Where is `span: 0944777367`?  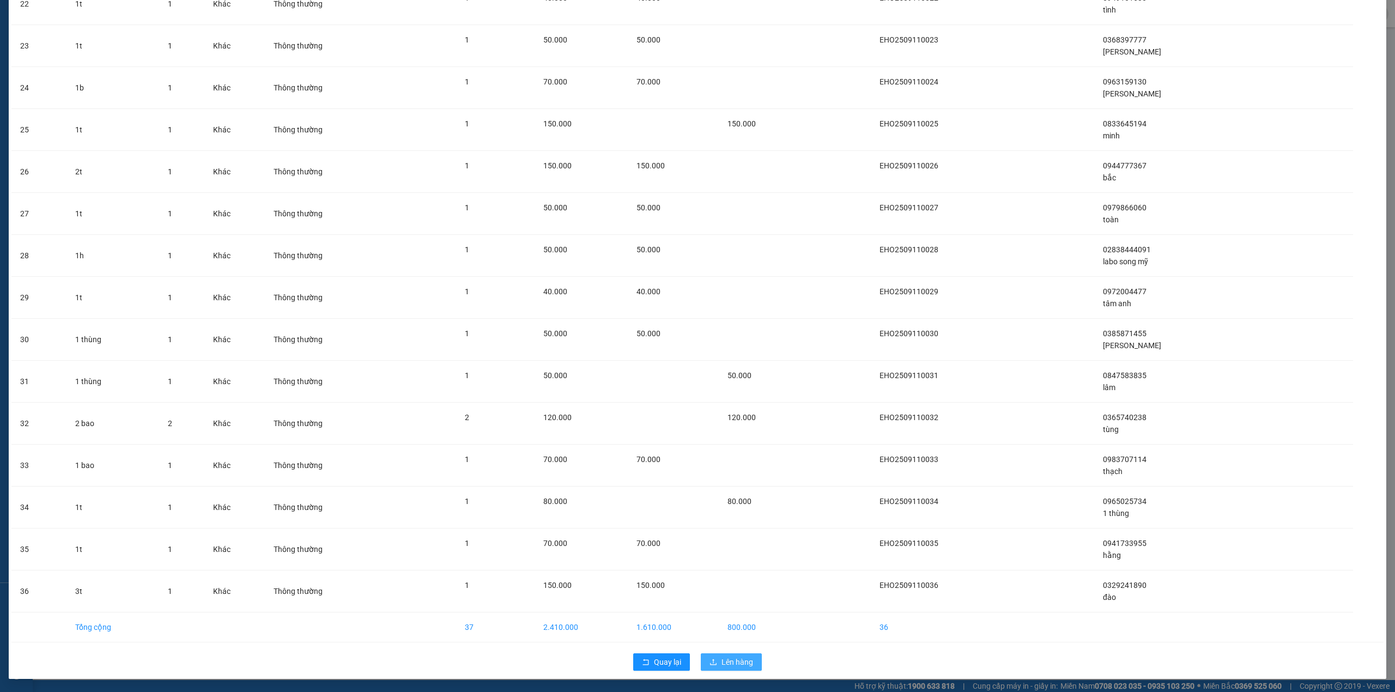
span: 0944777367 is located at coordinates (1125, 166).